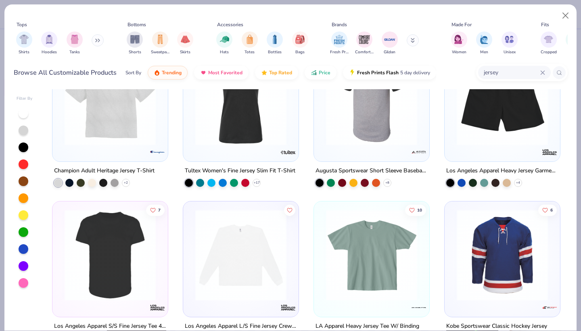 This screenshot has height=331, width=581. I want to click on img: Champion logo, so click(157, 152).